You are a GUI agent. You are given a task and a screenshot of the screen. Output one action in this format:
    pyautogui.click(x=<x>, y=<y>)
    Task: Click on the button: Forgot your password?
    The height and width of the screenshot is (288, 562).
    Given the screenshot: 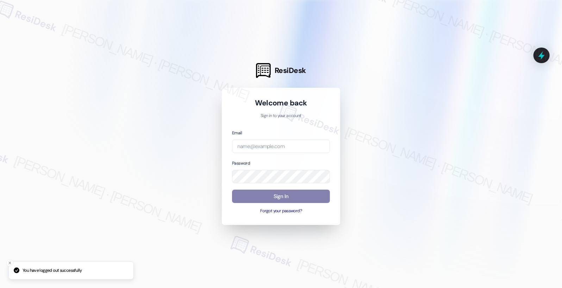 What is the action you would take?
    pyautogui.click(x=281, y=211)
    